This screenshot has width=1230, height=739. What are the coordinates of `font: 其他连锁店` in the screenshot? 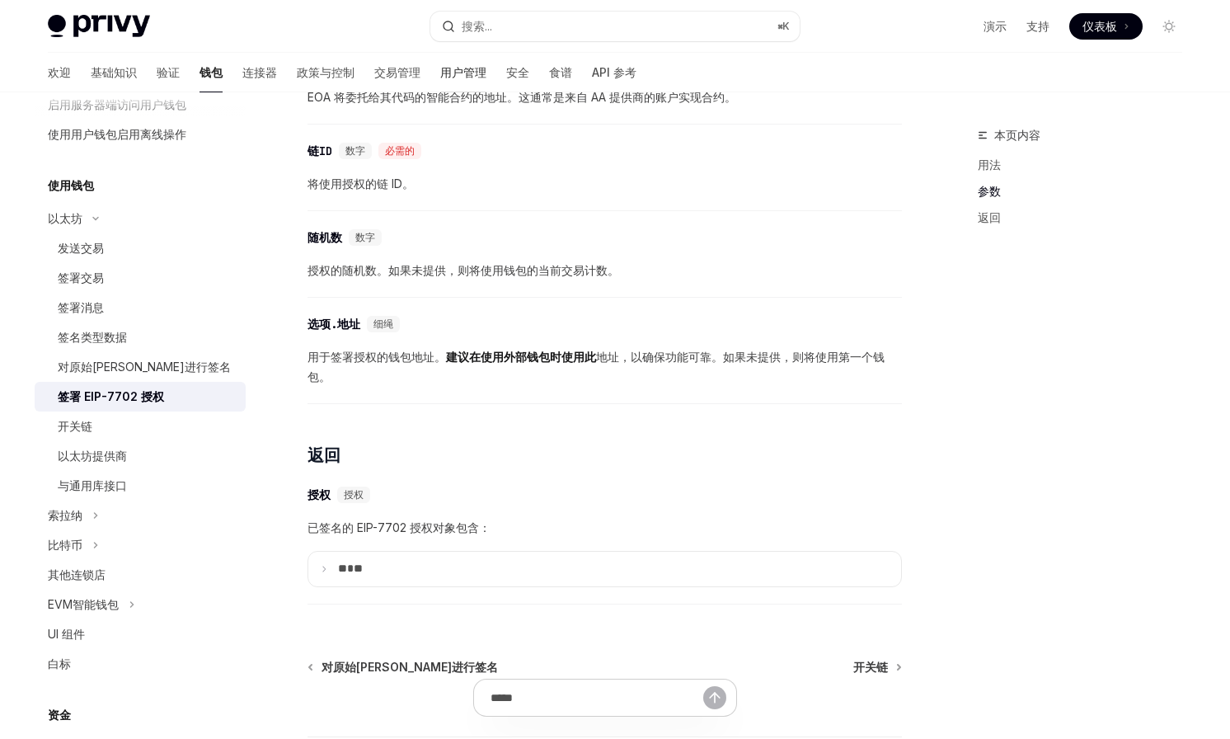 It's located at (77, 574).